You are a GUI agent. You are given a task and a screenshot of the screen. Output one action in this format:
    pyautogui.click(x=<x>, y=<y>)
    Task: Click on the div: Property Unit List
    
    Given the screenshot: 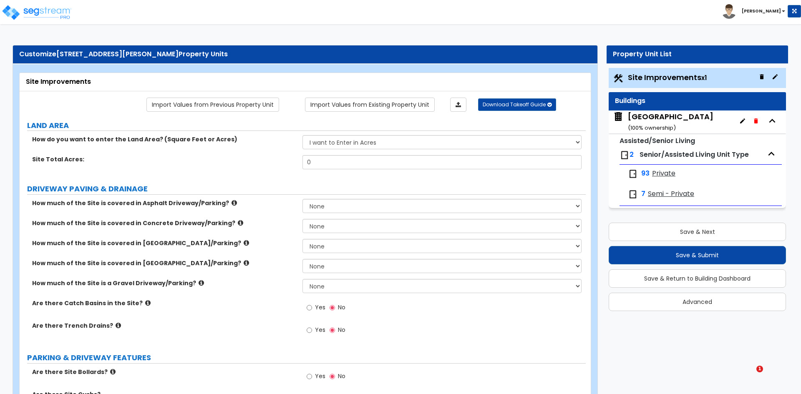 What is the action you would take?
    pyautogui.click(x=697, y=54)
    